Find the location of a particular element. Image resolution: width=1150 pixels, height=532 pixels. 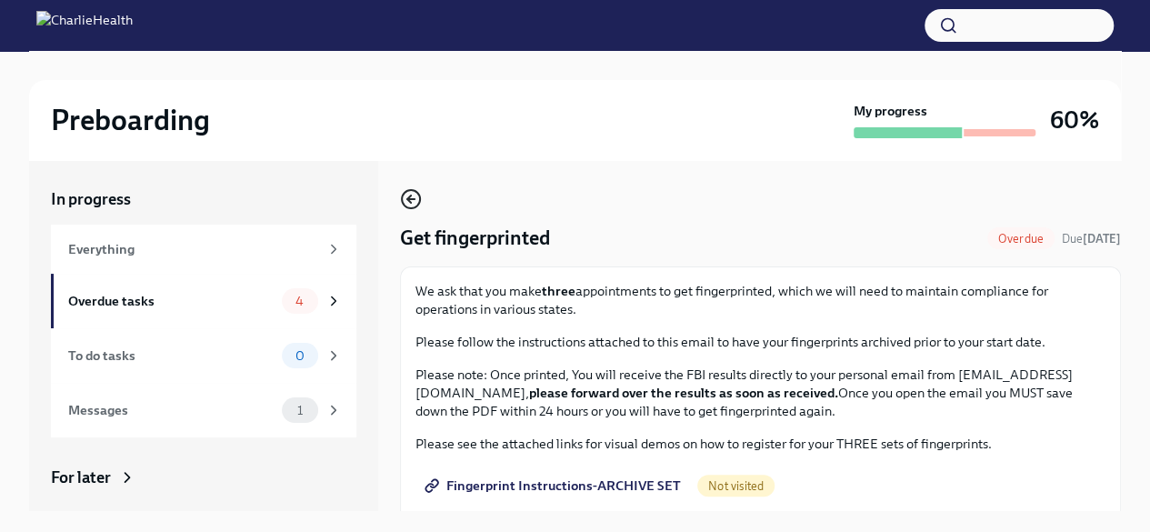

a: Everything is located at coordinates (204, 249).